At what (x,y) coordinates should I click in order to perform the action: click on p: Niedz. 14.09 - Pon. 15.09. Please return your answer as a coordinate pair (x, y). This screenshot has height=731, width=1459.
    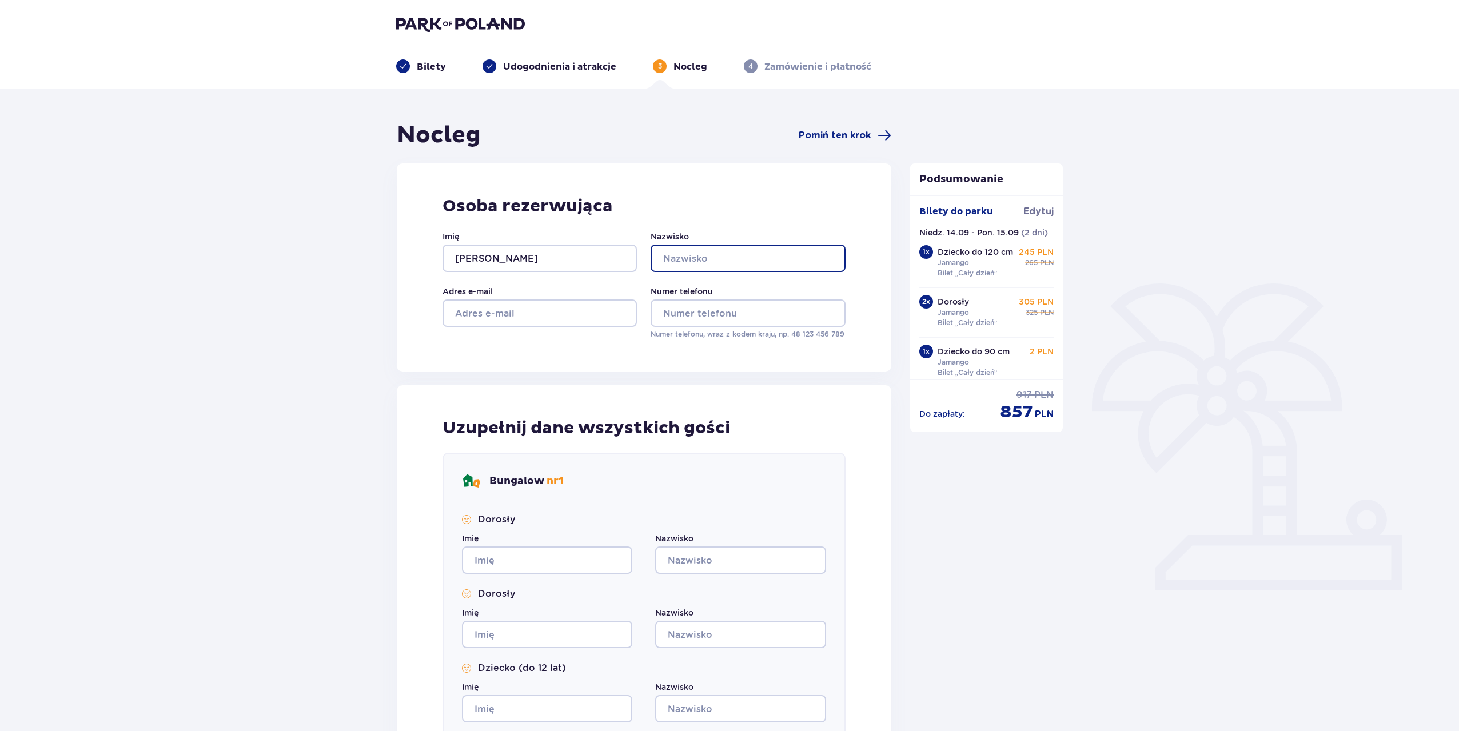
    Looking at the image, I should click on (969, 233).